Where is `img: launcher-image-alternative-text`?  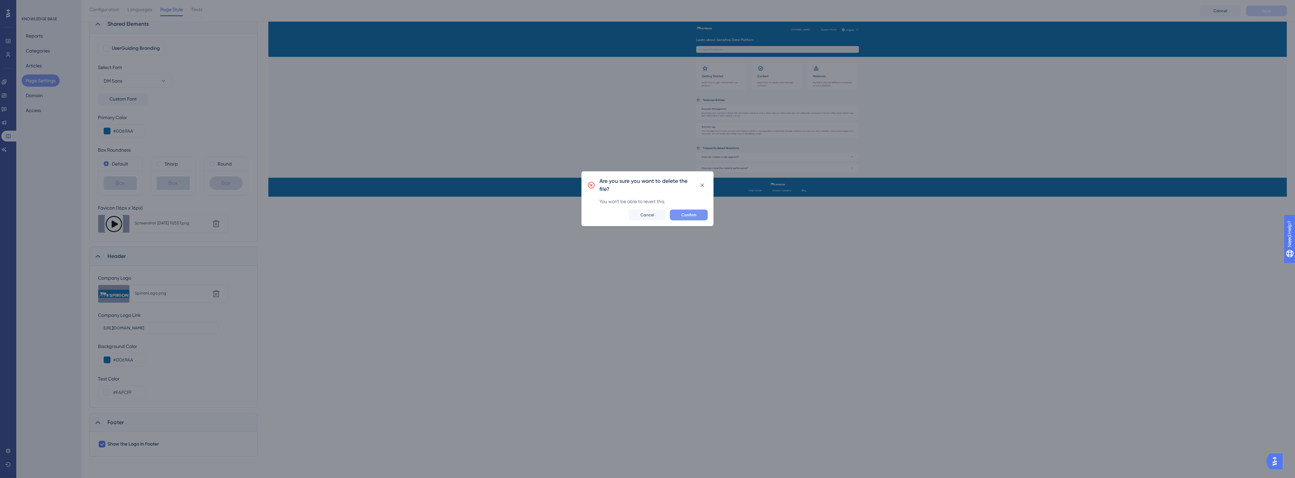
img: launcher-image-alternative-text is located at coordinates (8, 10).